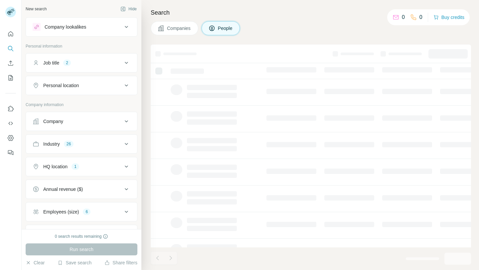 The width and height of the screenshot is (479, 270). I want to click on button: Quick start, so click(11, 34).